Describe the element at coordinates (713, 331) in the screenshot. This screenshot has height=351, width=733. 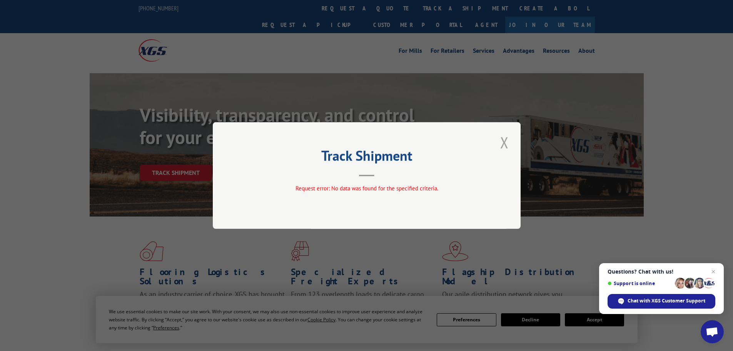
I see `a: Open chat` at that location.